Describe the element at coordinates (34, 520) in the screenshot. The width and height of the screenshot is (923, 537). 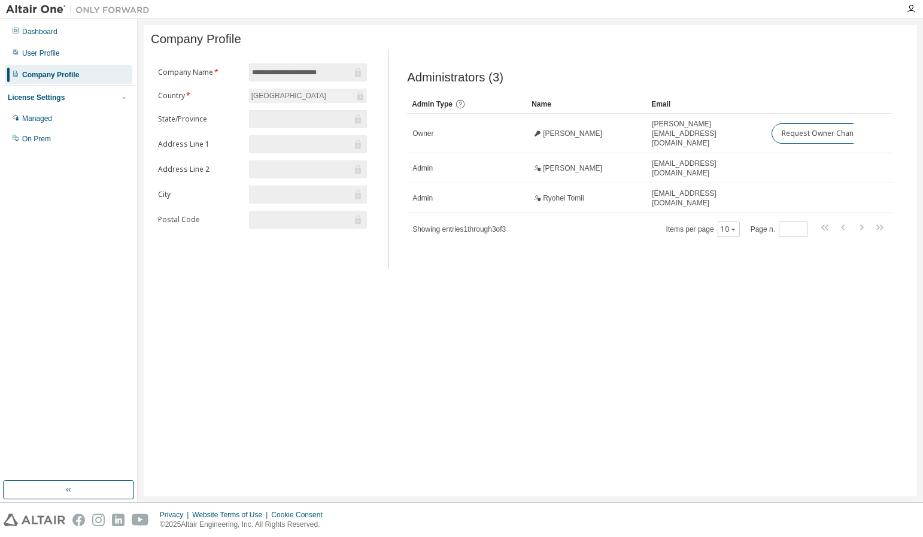
I see `img: altair_logo.svg` at that location.